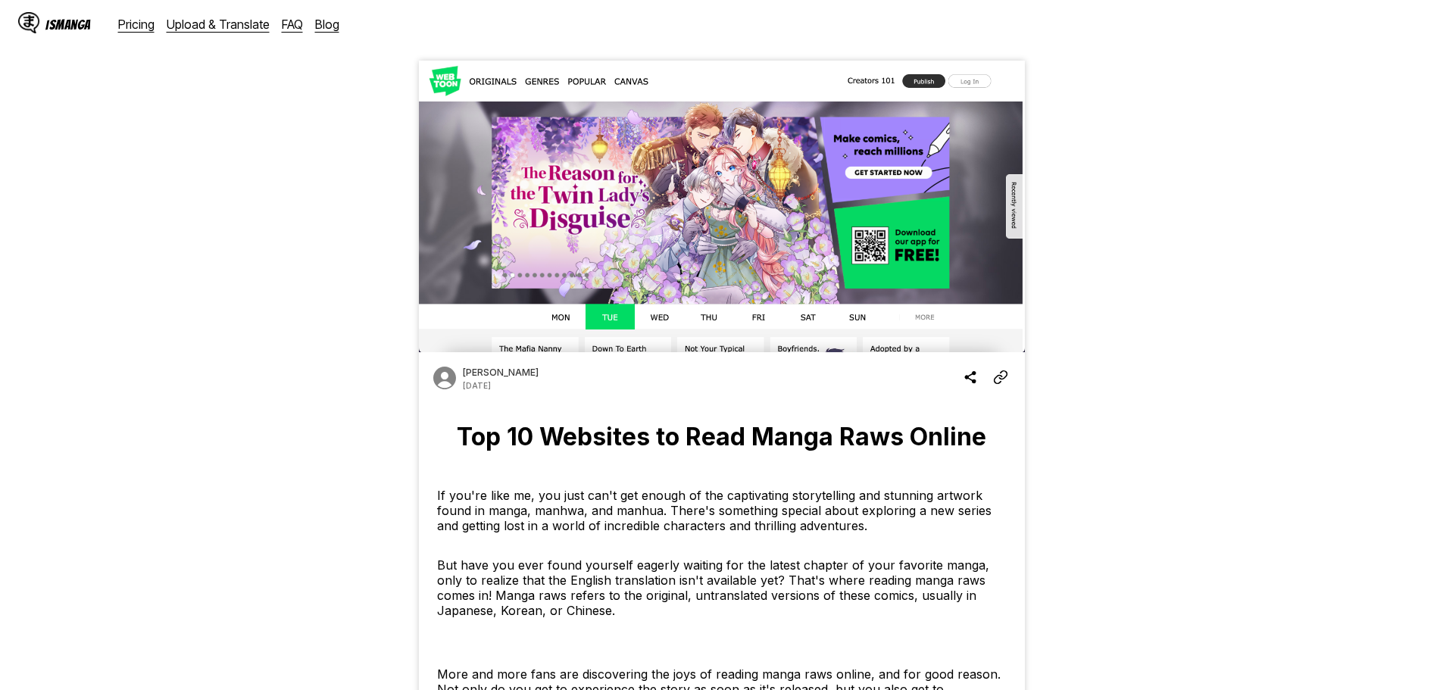 The image size is (1443, 690). What do you see at coordinates (970, 377) in the screenshot?
I see `img: Share blog` at bounding box center [970, 377].